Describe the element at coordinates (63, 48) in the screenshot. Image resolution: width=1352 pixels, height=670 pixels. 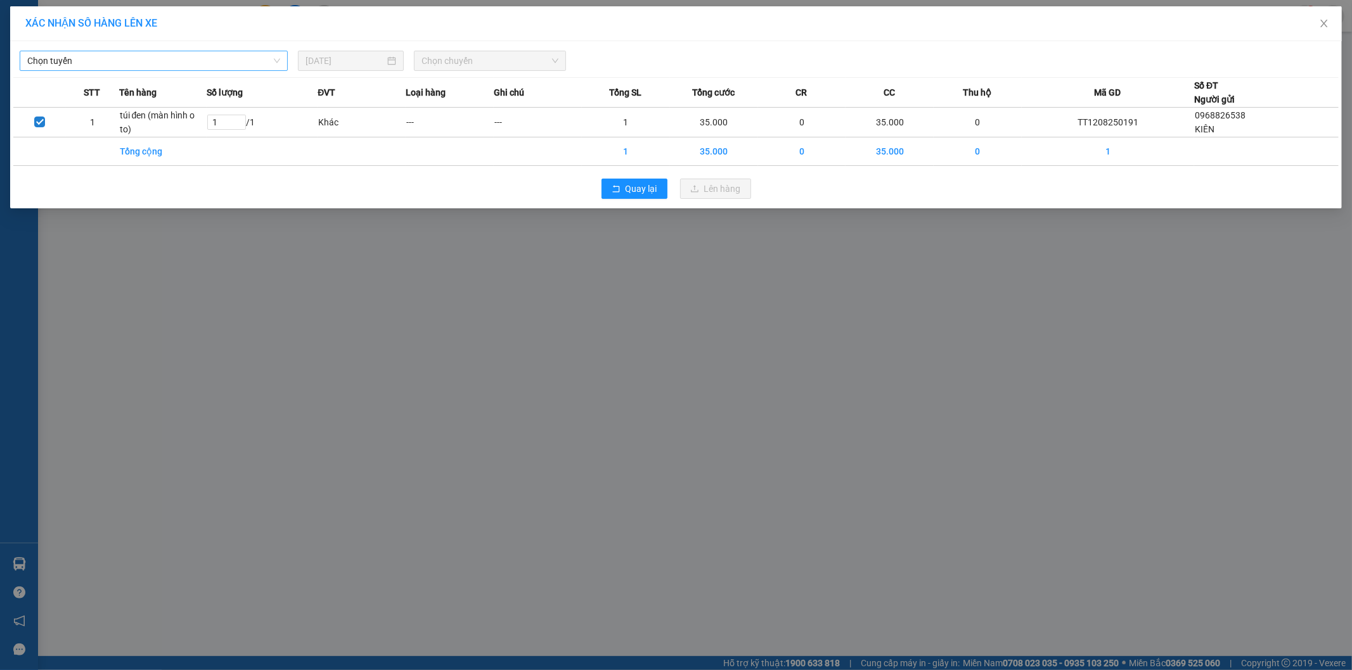
I see `img: logo.jpg` at that location.